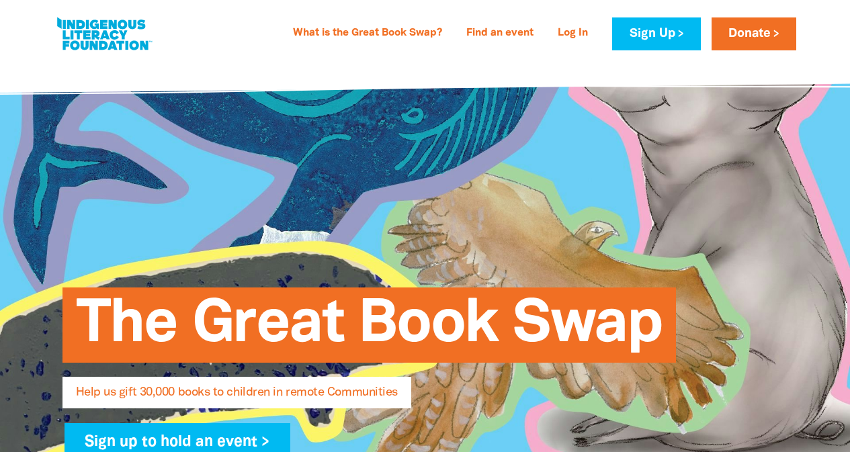  Describe the element at coordinates (236, 398) in the screenshot. I see `span: Help us gift 30,000 books to children in remote Communities` at that location.